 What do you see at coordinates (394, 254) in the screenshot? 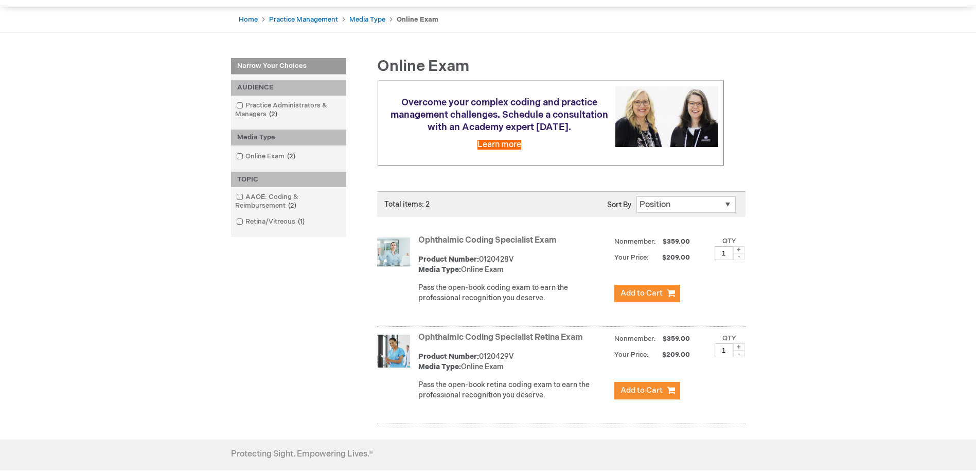
I see `img: Ophthalmic Coding Specialist Exam` at bounding box center [394, 254].